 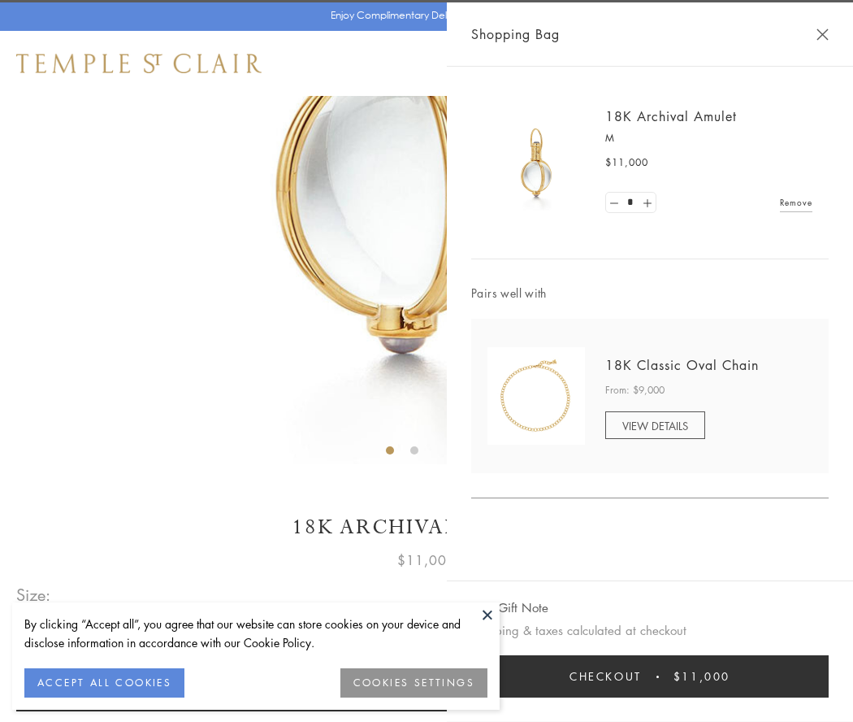 What do you see at coordinates (515, 34) in the screenshot?
I see `span: Shopping Bag` at bounding box center [515, 34].